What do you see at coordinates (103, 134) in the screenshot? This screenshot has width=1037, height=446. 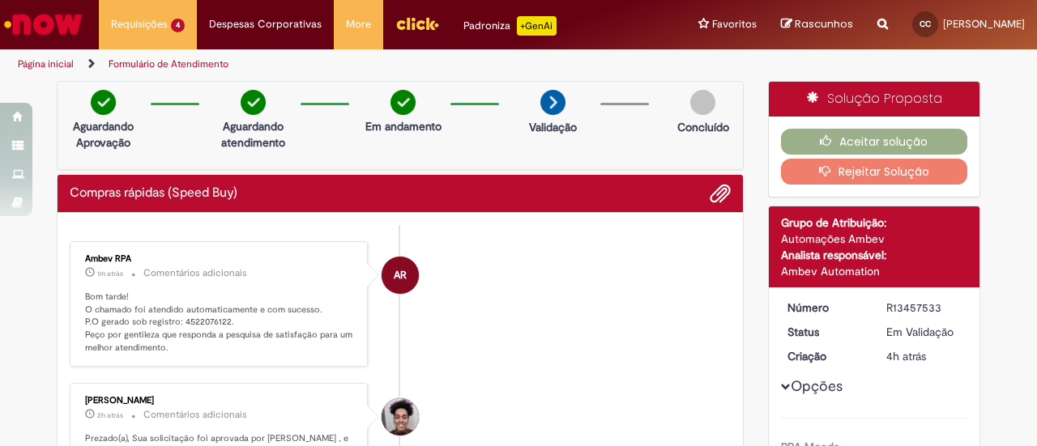 I see `p: Aguardando Aprovação` at bounding box center [103, 134].